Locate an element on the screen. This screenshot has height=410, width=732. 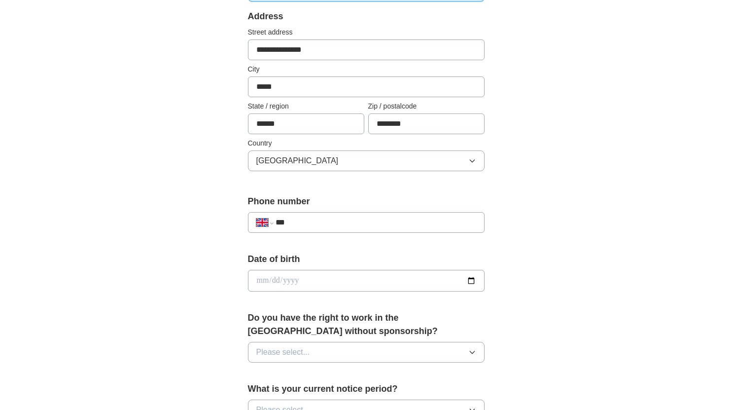
label: City is located at coordinates (366, 69).